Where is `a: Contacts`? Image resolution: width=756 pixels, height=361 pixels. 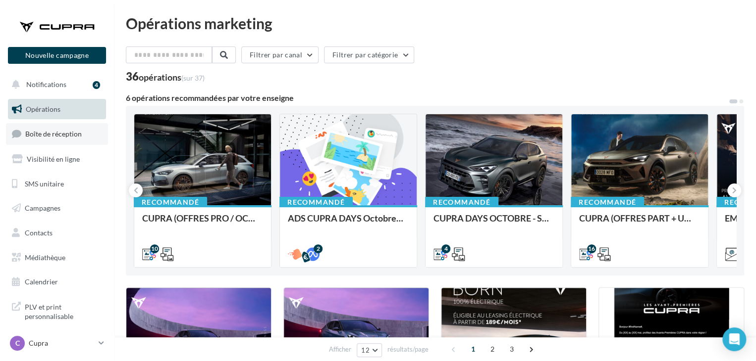 a: Contacts is located at coordinates (57, 233).